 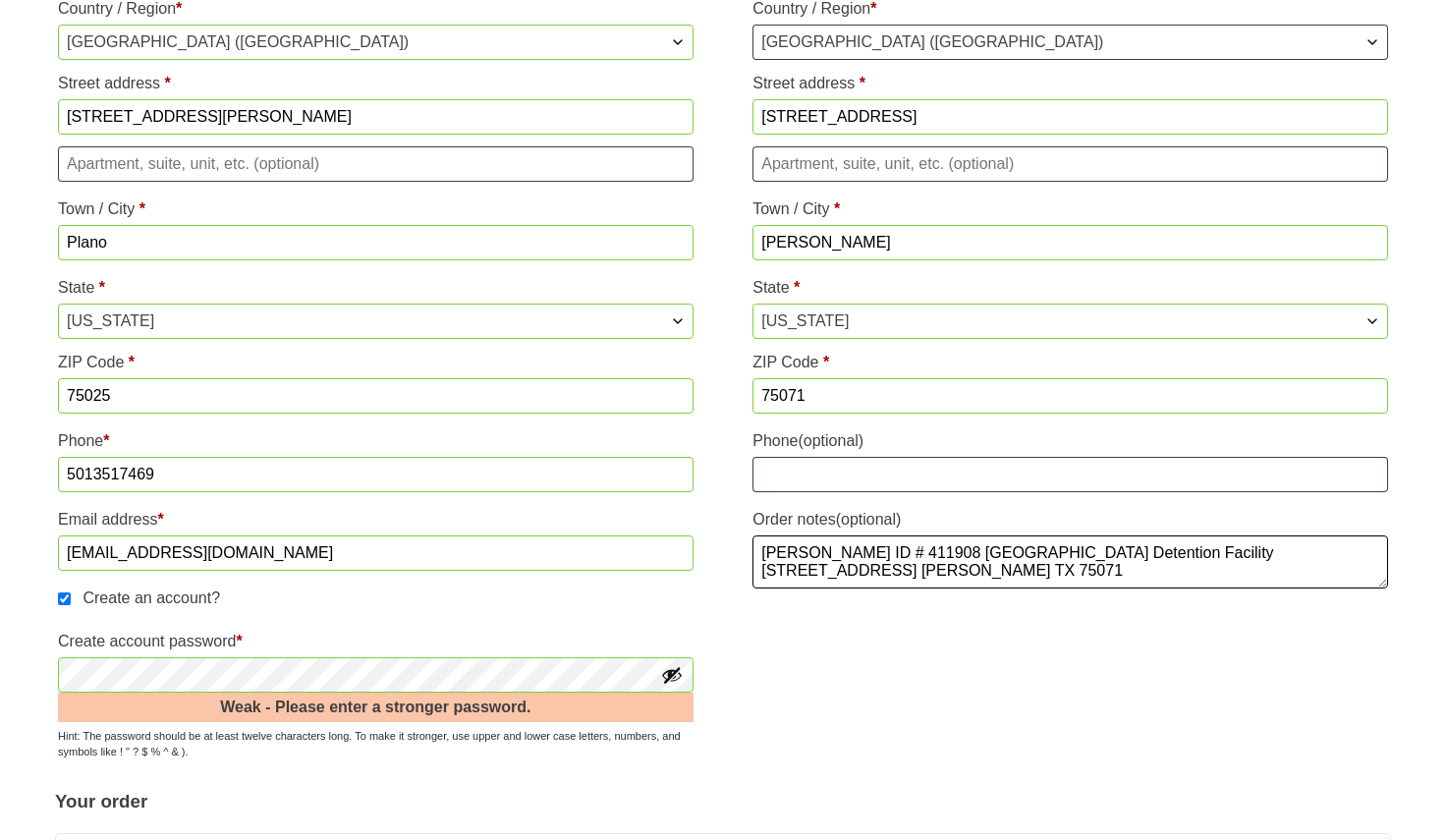 I want to click on div: Weak - Please enter a stronger password., so click(x=376, y=707).